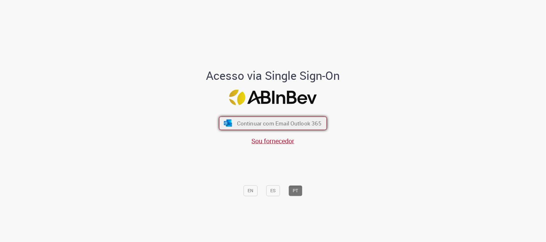 This screenshot has height=242, width=546. What do you see at coordinates (273, 123) in the screenshot?
I see `button: ícone Azure/Microsoft 360 Continuar com Email Outlook 365` at bounding box center [273, 123].